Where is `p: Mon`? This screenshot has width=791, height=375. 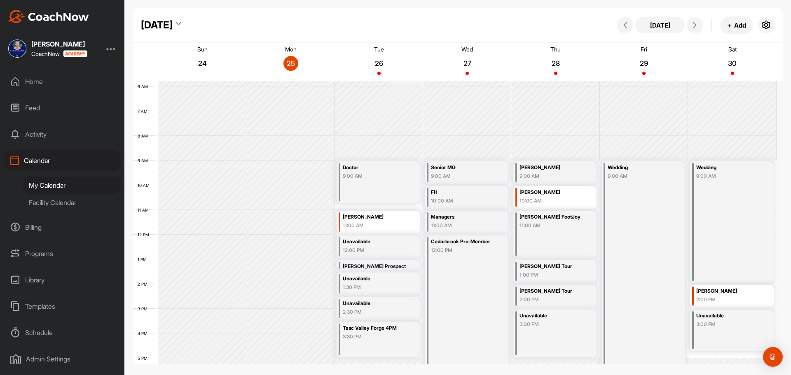
p: Mon is located at coordinates (291, 49).